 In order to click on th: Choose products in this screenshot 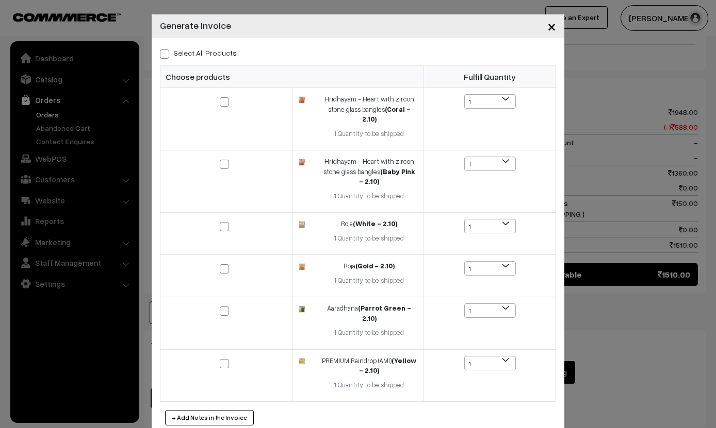, I will do `click(292, 77)`.